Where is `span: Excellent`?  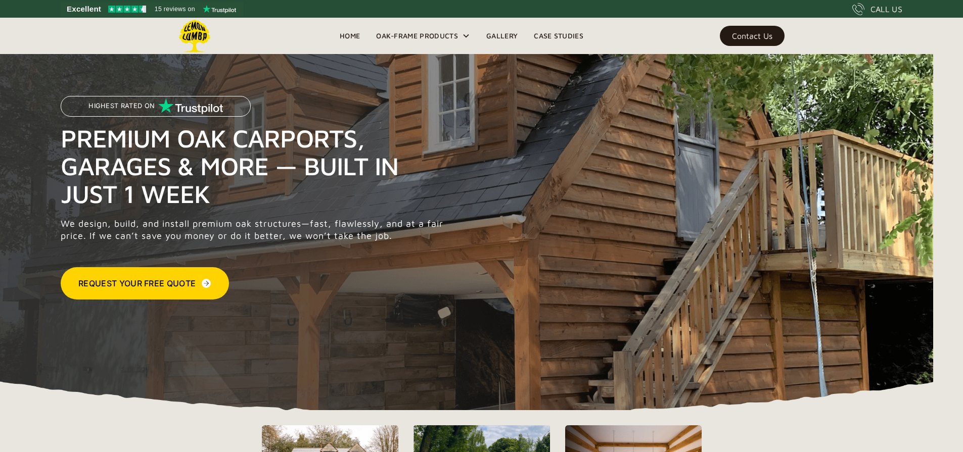 span: Excellent is located at coordinates (84, 9).